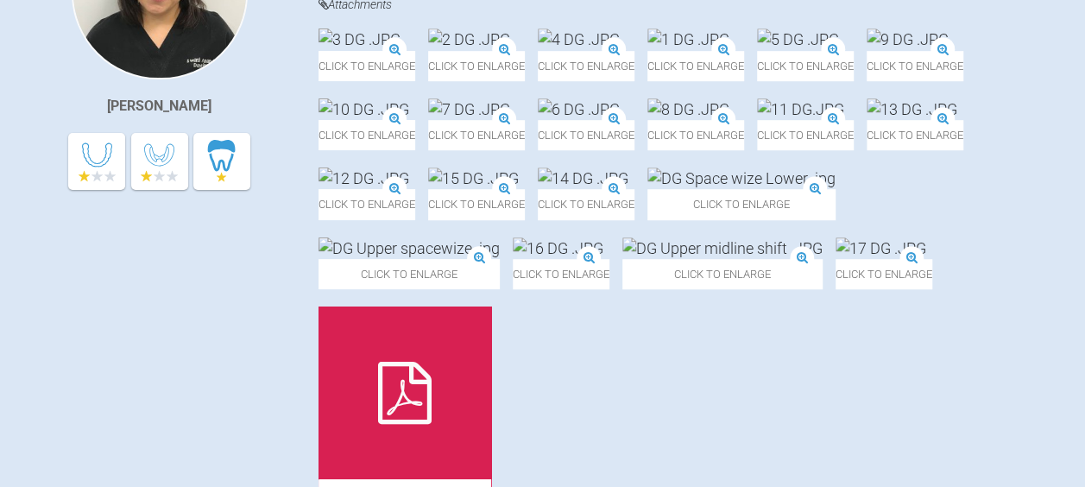  What do you see at coordinates (908, 39) in the screenshot?
I see `img: 9 DG .JPG` at bounding box center [908, 39].